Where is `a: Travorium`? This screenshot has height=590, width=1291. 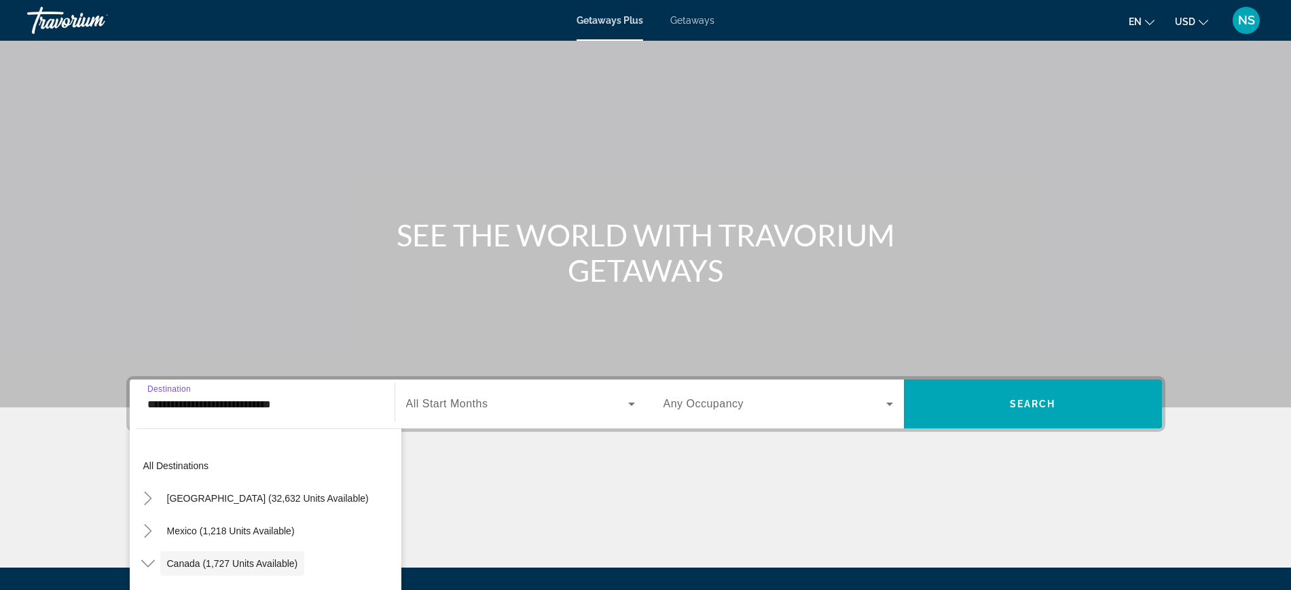 a: Travorium is located at coordinates (95, 20).